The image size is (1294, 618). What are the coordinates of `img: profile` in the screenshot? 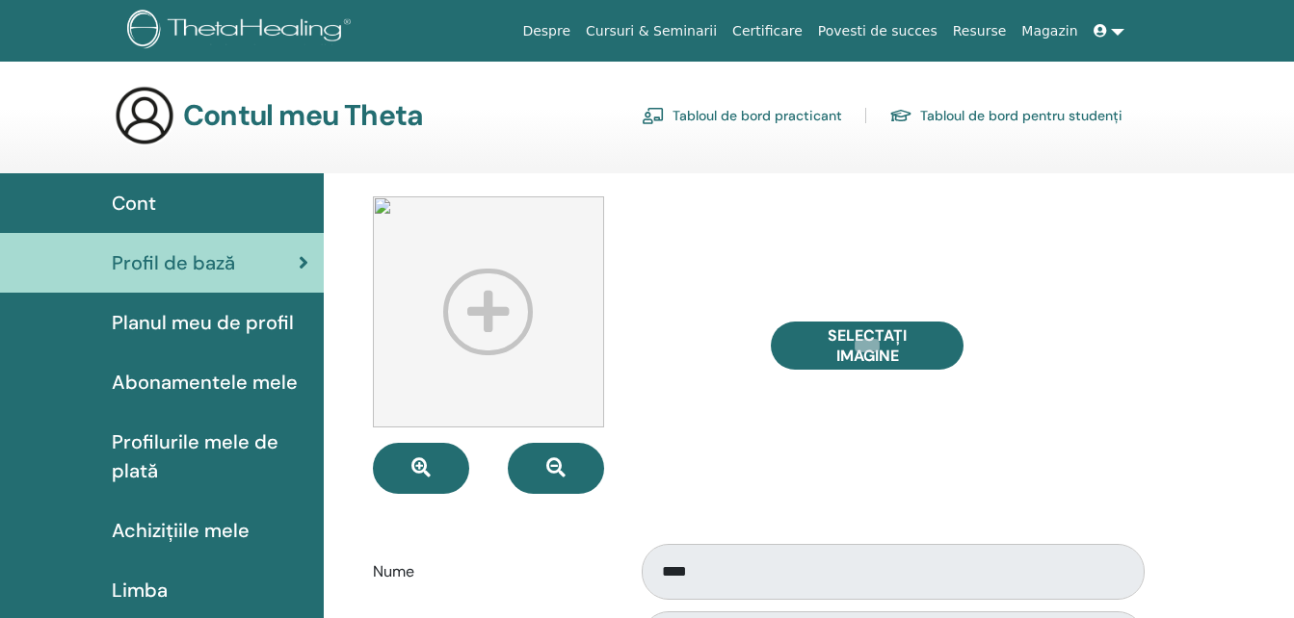 It's located at (488, 312).